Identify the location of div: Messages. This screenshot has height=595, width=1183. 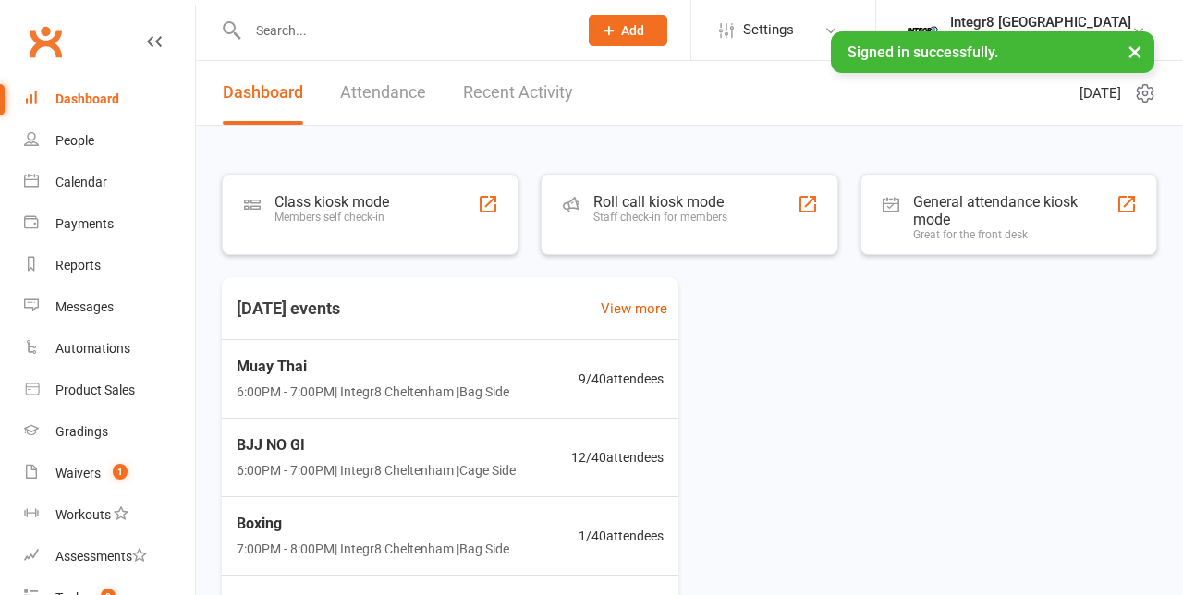
(84, 307).